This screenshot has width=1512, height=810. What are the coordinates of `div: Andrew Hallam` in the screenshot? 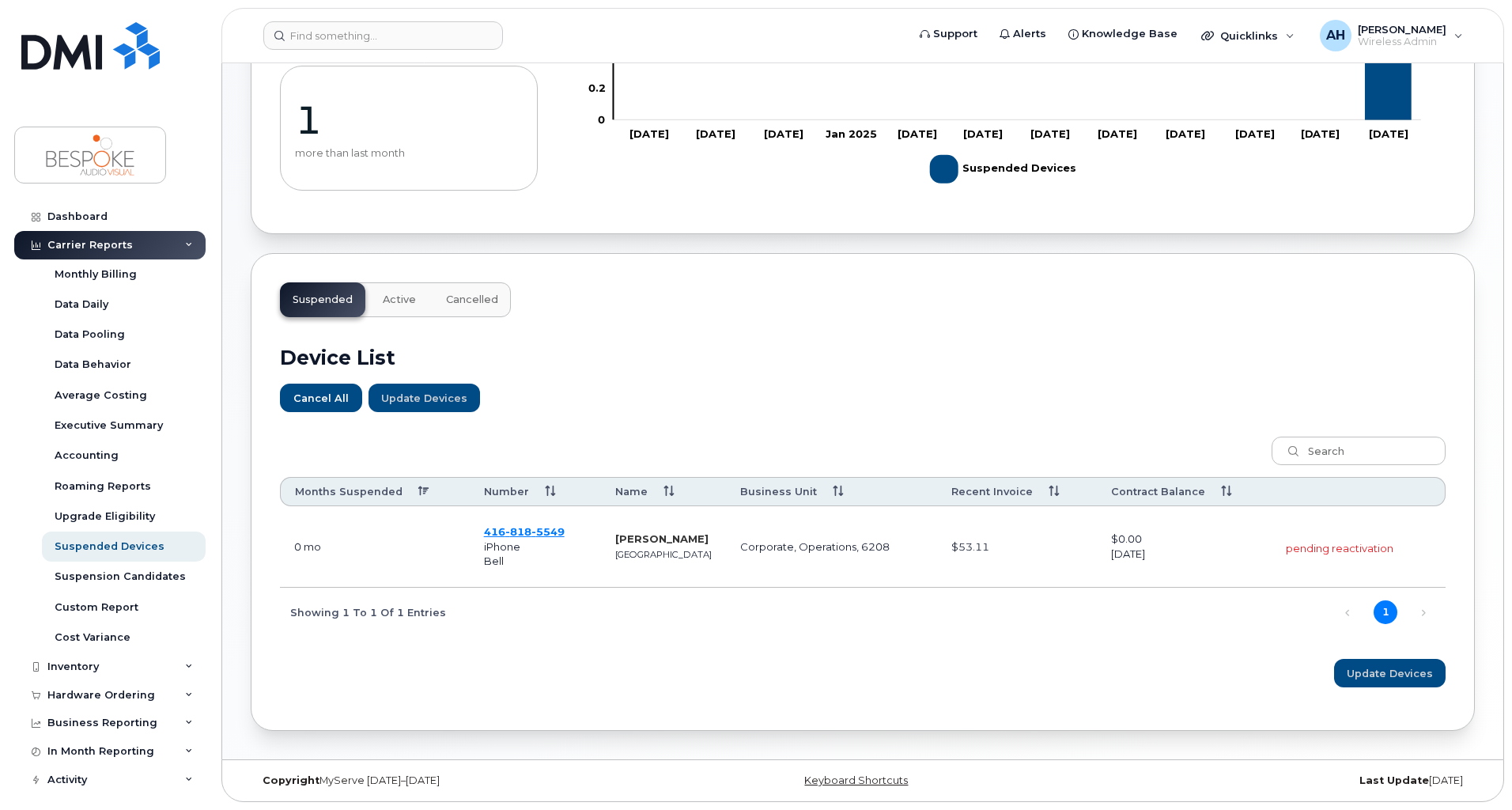 It's located at (1391, 35).